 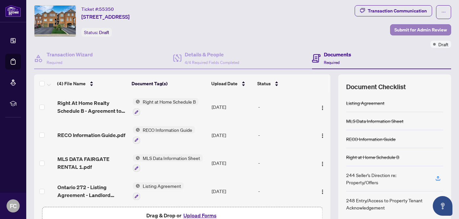 What do you see at coordinates (337, 54) in the screenshot?
I see `h4: Documents` at bounding box center [337, 54].